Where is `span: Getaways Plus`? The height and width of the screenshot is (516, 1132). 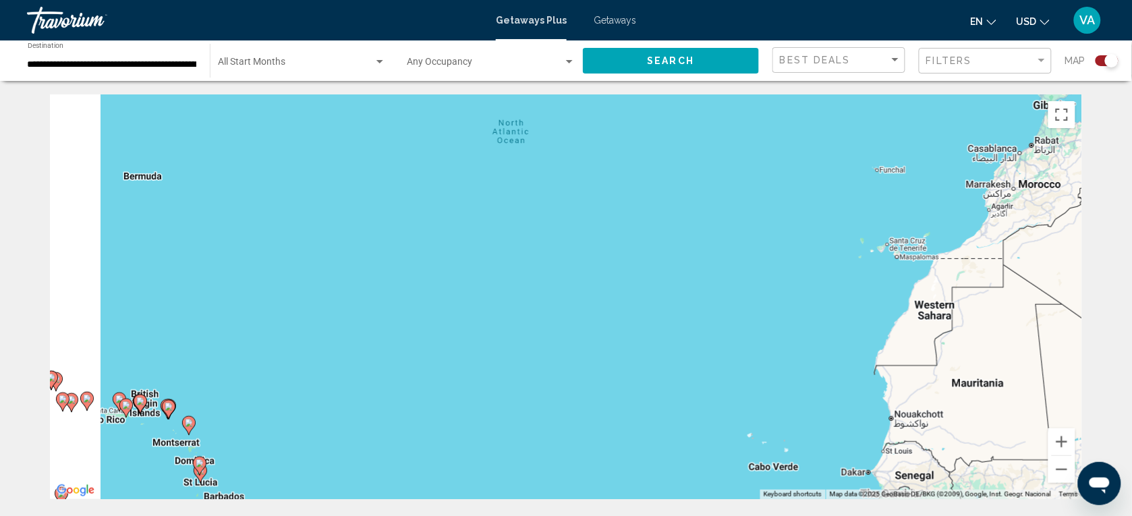 span: Getaways Plus is located at coordinates (531, 20).